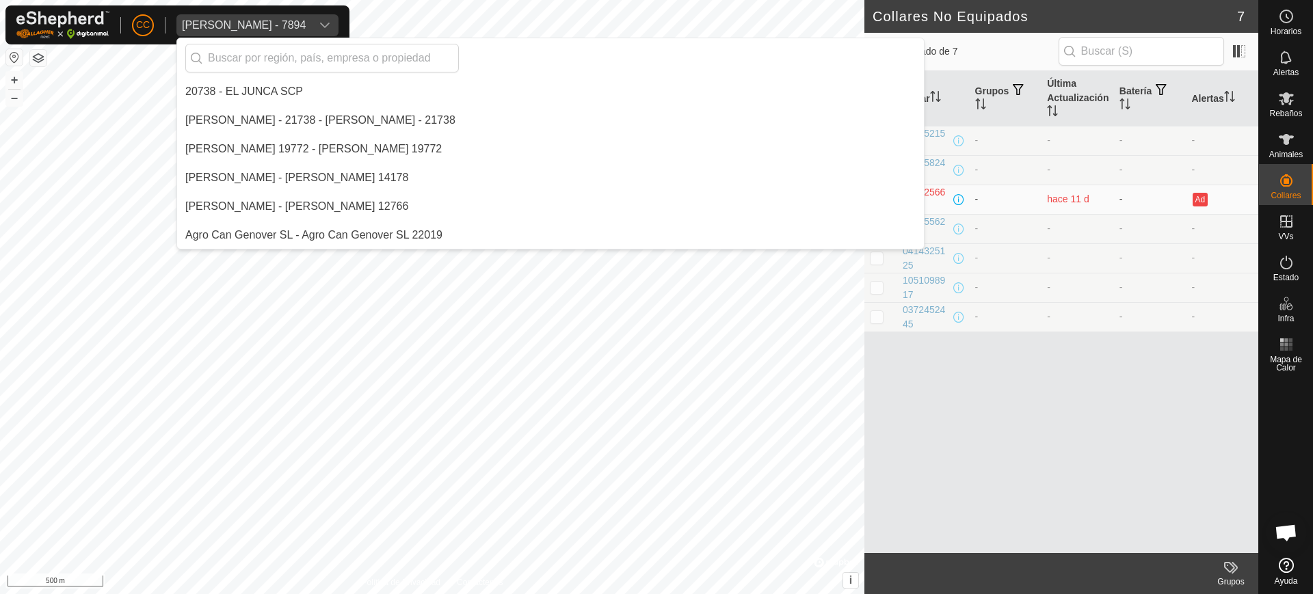 The image size is (1313, 594). I want to click on a: Política de Privacidad, so click(401, 583).